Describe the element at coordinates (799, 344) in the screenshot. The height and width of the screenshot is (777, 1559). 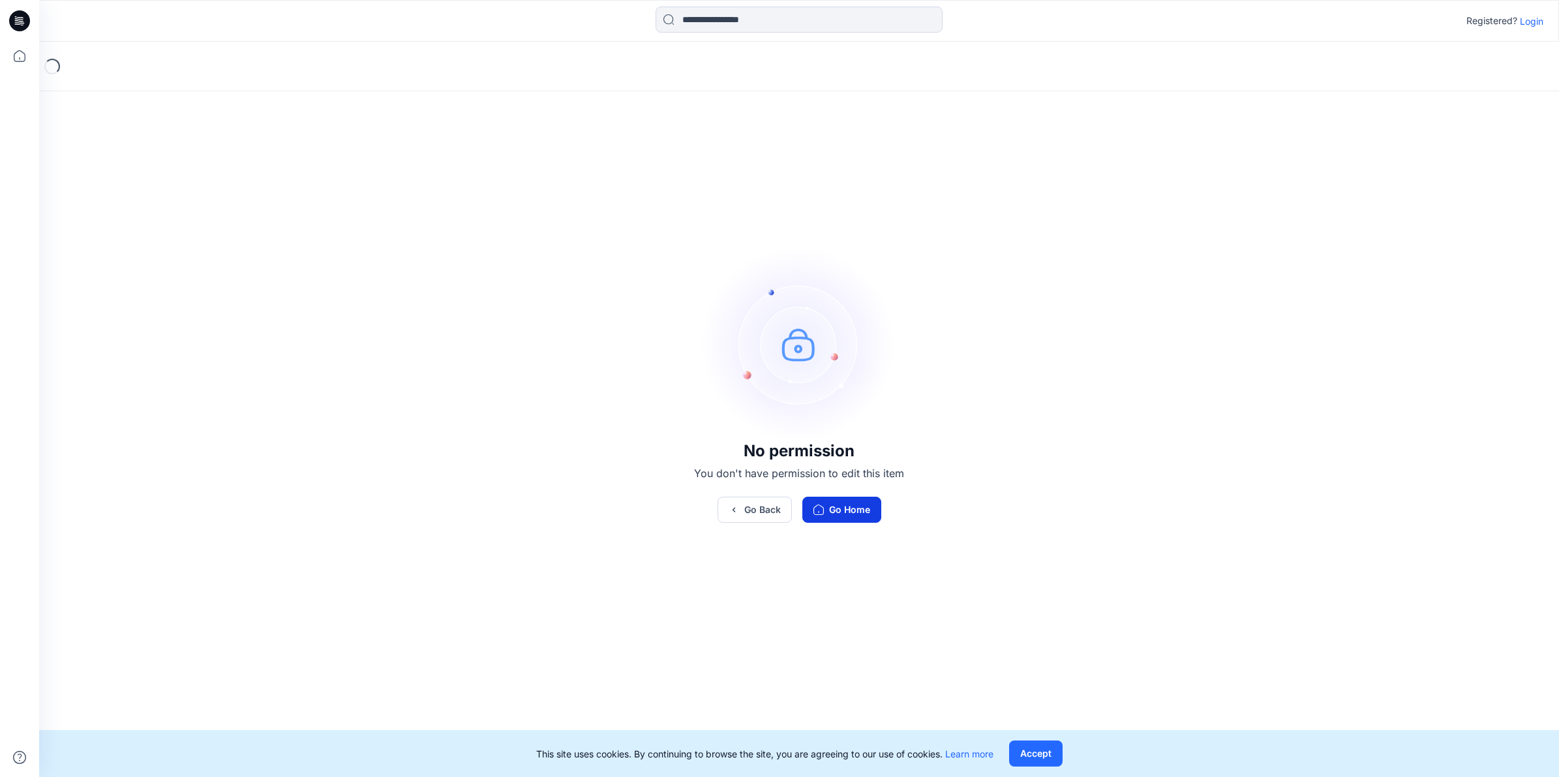
I see `img: no-perm.svg` at that location.